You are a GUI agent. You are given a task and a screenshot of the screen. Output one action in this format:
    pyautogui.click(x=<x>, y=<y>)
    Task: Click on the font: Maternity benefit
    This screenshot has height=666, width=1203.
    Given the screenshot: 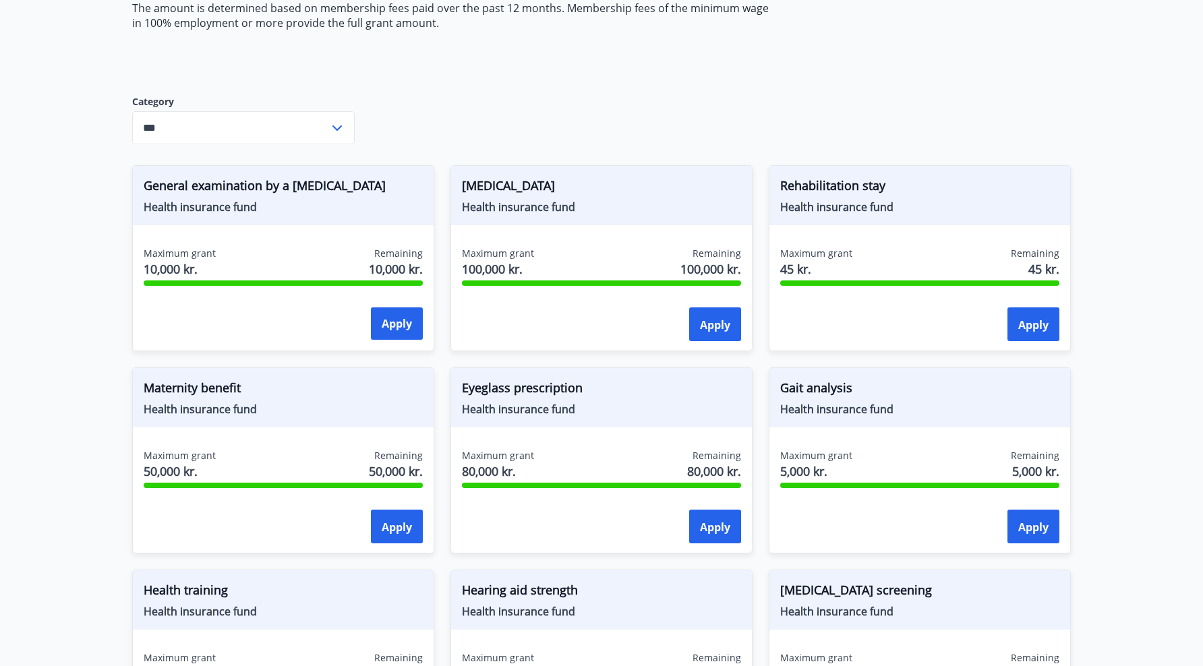 What is the action you would take?
    pyautogui.click(x=192, y=388)
    